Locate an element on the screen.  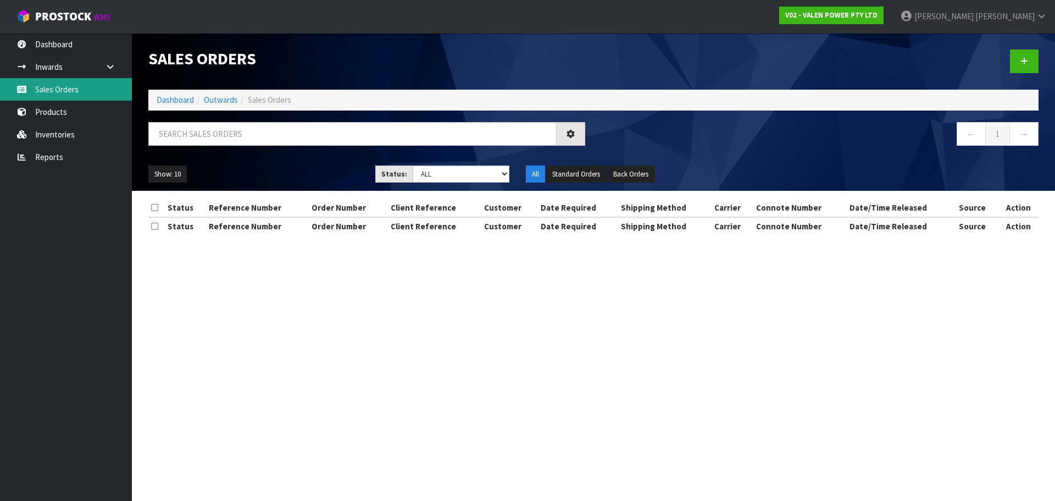
small: WMS is located at coordinates (102, 17).